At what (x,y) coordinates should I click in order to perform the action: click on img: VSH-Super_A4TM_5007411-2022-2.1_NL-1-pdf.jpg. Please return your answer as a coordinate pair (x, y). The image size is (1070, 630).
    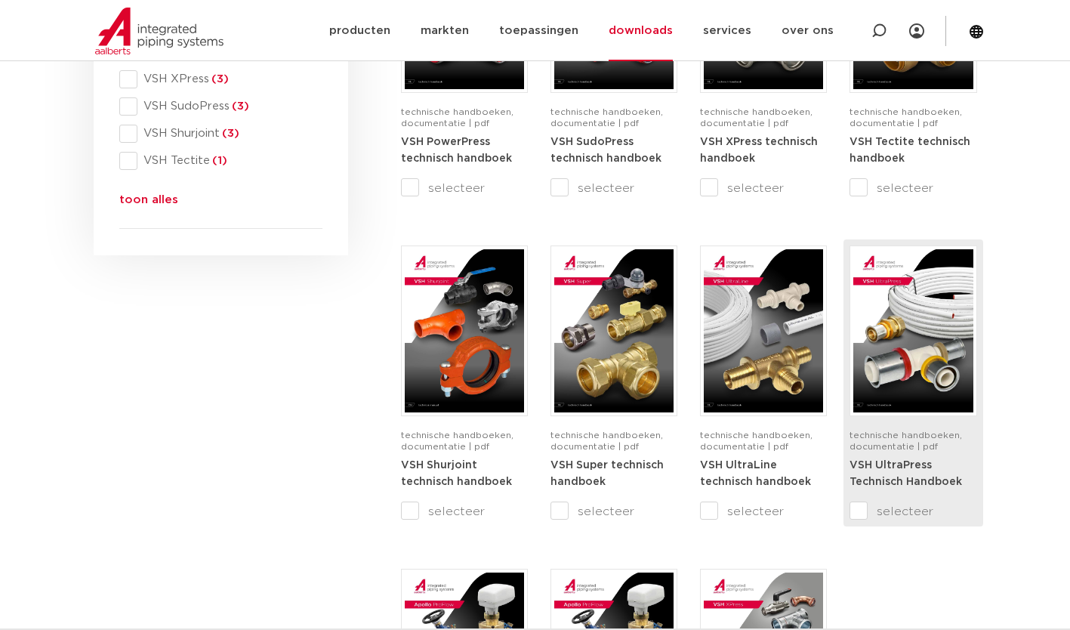
    Looking at the image, I should click on (614, 331).